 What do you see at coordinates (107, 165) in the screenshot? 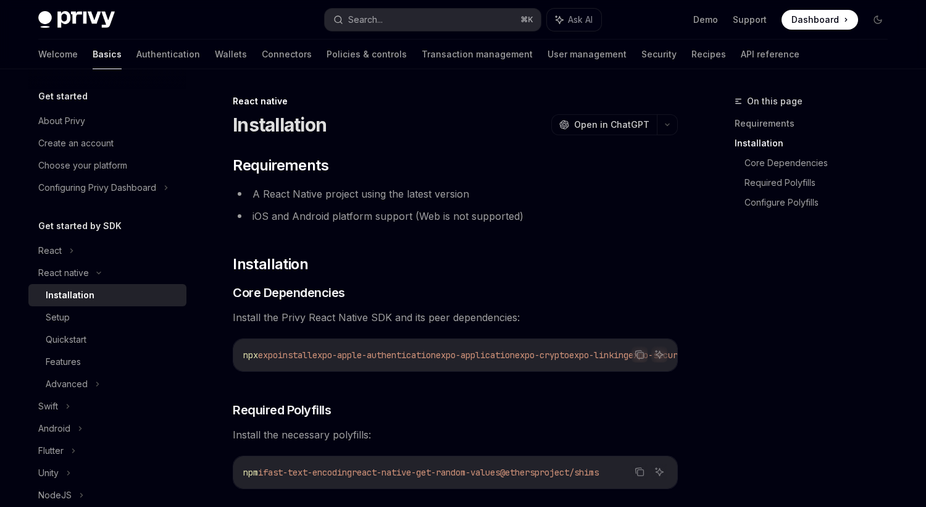
I see `a: Choose your platform` at bounding box center [107, 165].